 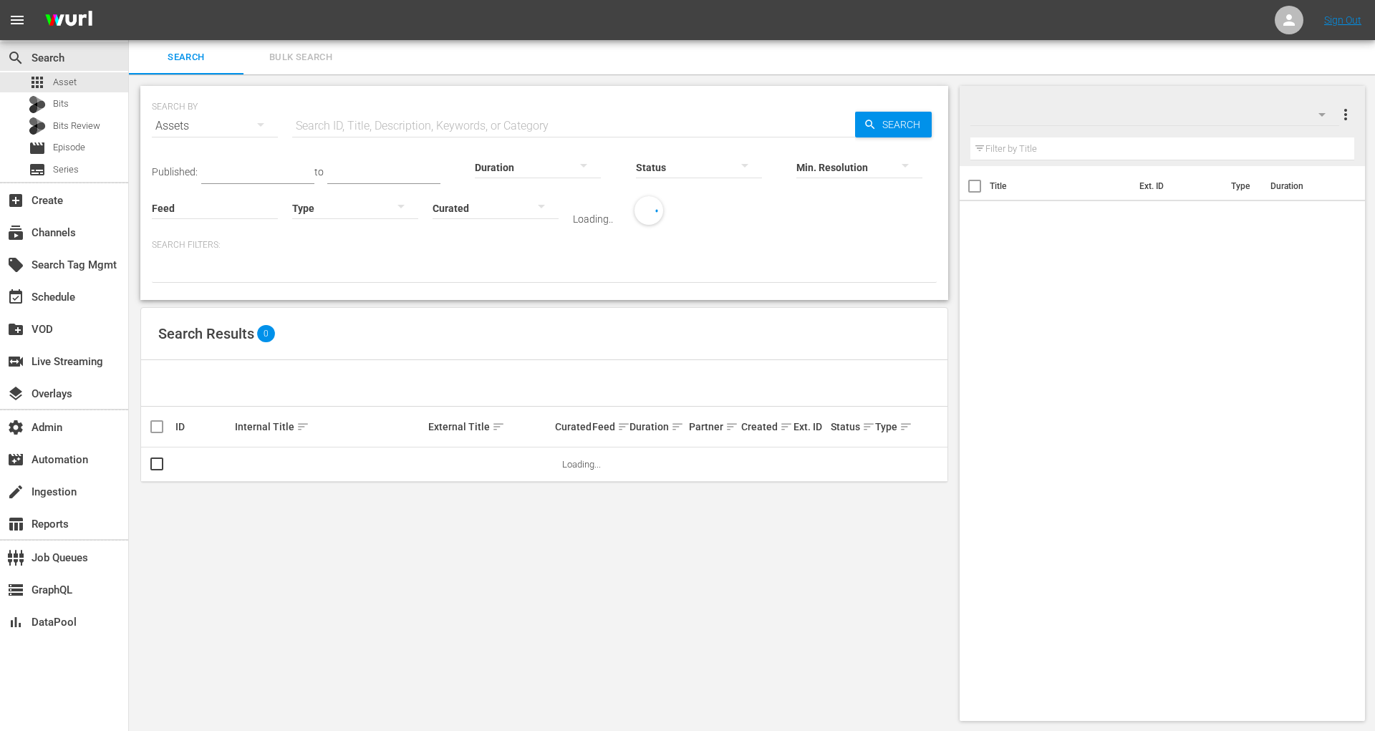 What do you see at coordinates (61, 104) in the screenshot?
I see `span: Bits` at bounding box center [61, 104].